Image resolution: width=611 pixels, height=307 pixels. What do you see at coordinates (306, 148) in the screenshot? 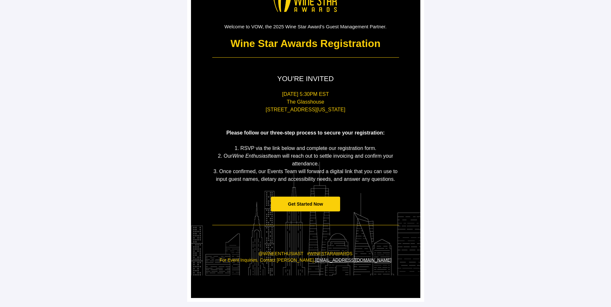
I see `span: 1. RSVP via the link below and complete our registration form.` at bounding box center [306, 148].